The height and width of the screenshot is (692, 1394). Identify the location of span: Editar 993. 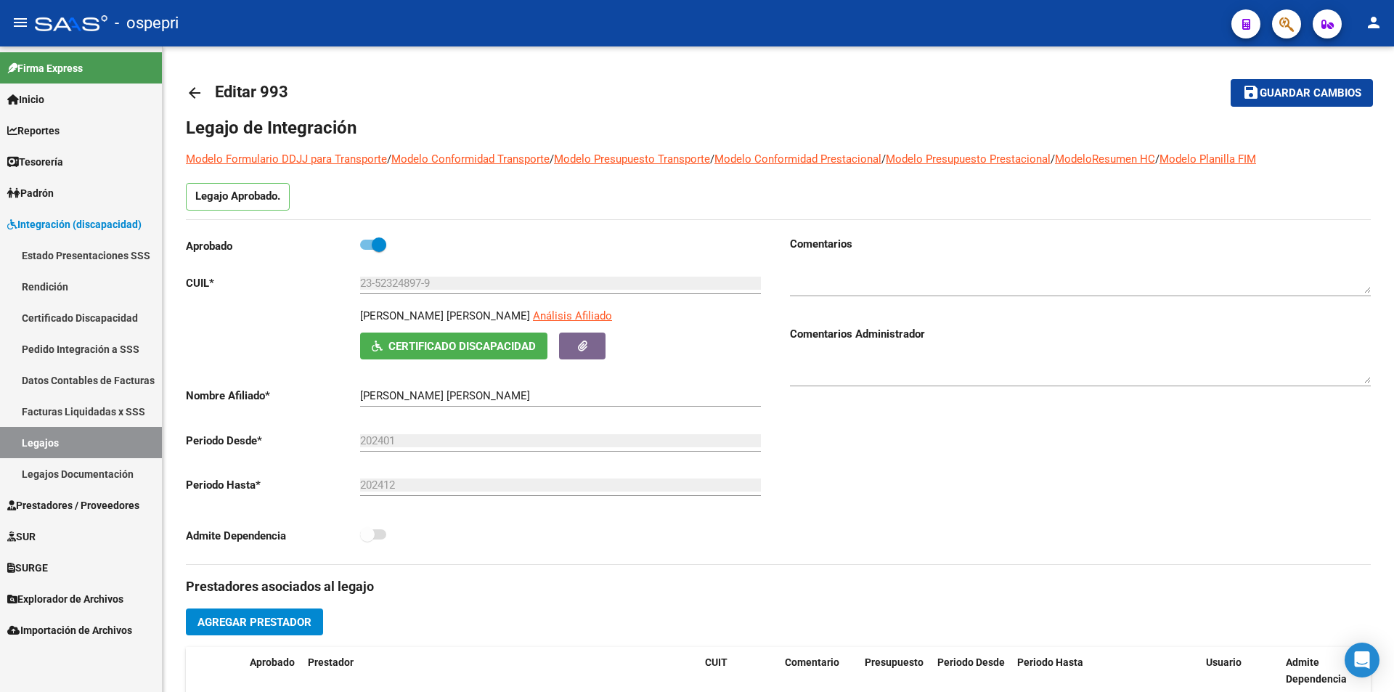
(251, 91).